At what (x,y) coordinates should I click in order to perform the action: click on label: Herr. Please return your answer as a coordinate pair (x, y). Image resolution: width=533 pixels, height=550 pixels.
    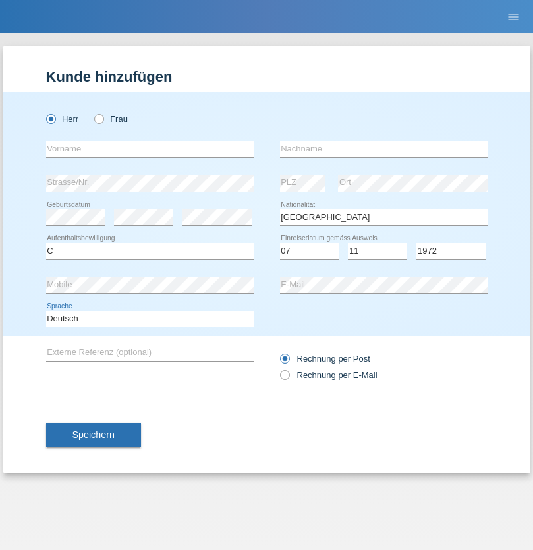
    Looking at the image, I should click on (63, 119).